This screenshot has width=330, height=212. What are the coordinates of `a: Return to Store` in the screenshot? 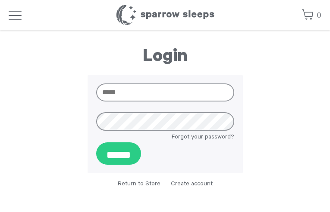 It's located at (139, 185).